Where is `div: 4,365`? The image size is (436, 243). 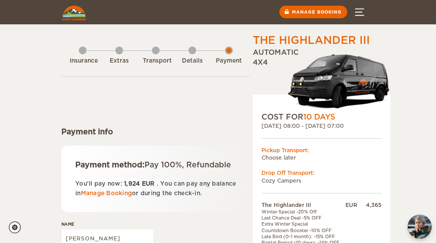 div: 4,365 is located at coordinates (369, 205).